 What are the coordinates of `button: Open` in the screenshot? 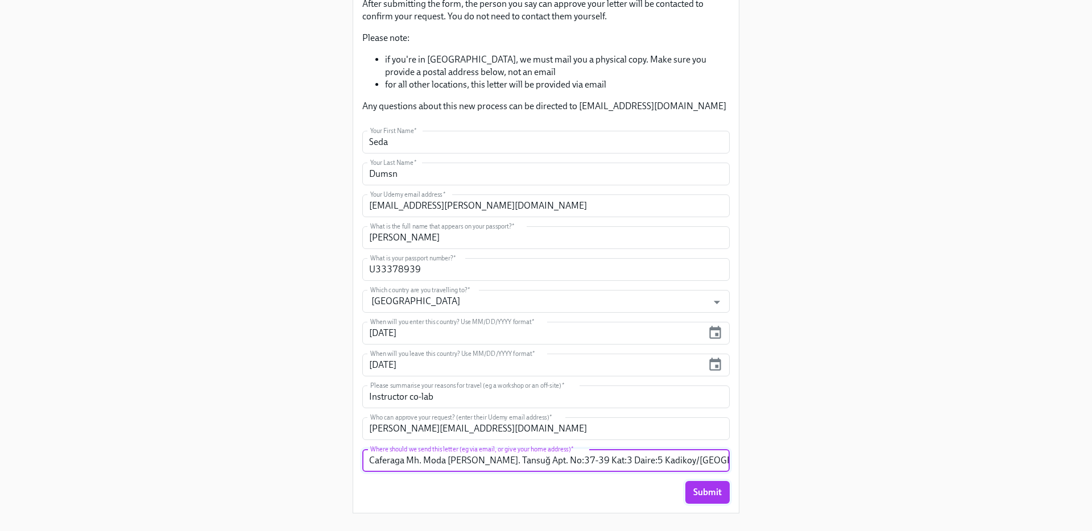 It's located at (717, 302).